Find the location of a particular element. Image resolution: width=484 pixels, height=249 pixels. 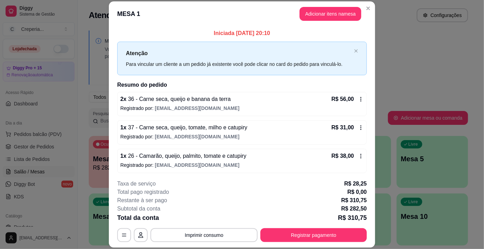

span: 26 - Camarão, queijo, palmito, tomate e catupiry is located at coordinates (186, 156).